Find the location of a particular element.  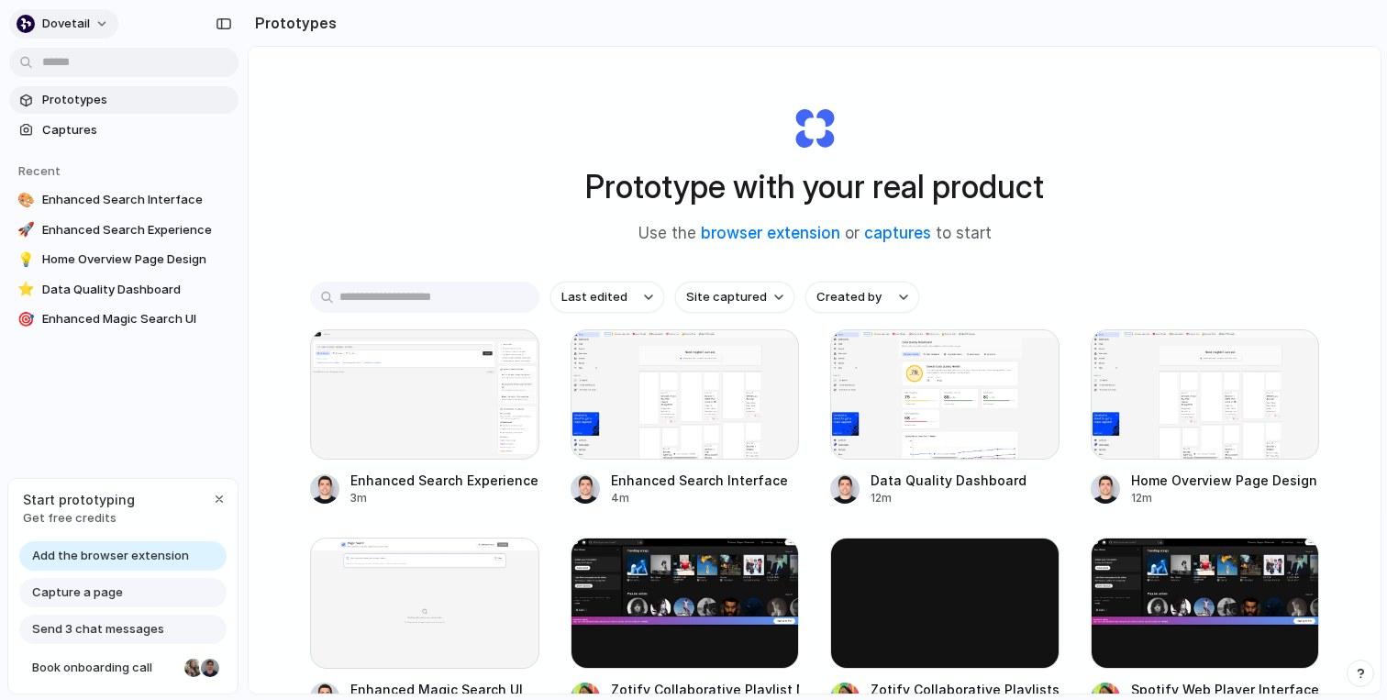

div: 3m is located at coordinates (444, 498).